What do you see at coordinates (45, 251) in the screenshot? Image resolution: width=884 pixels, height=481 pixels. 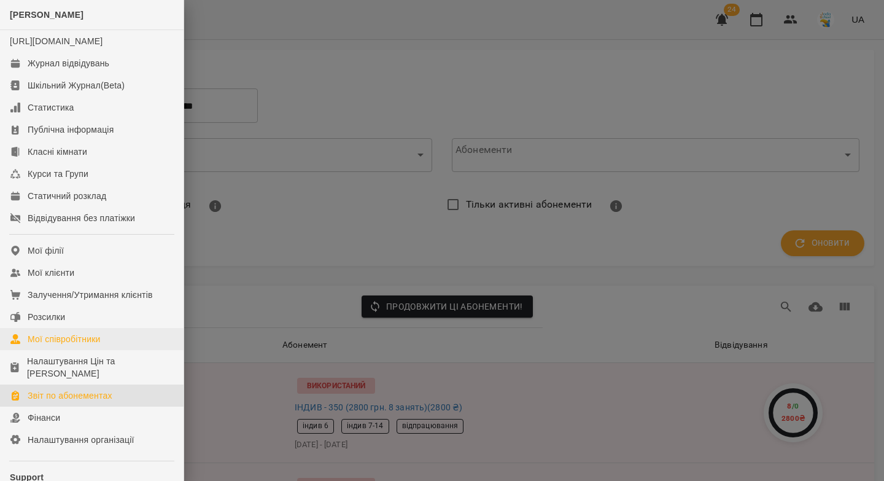 I see `div: Мої філії` at bounding box center [45, 251].